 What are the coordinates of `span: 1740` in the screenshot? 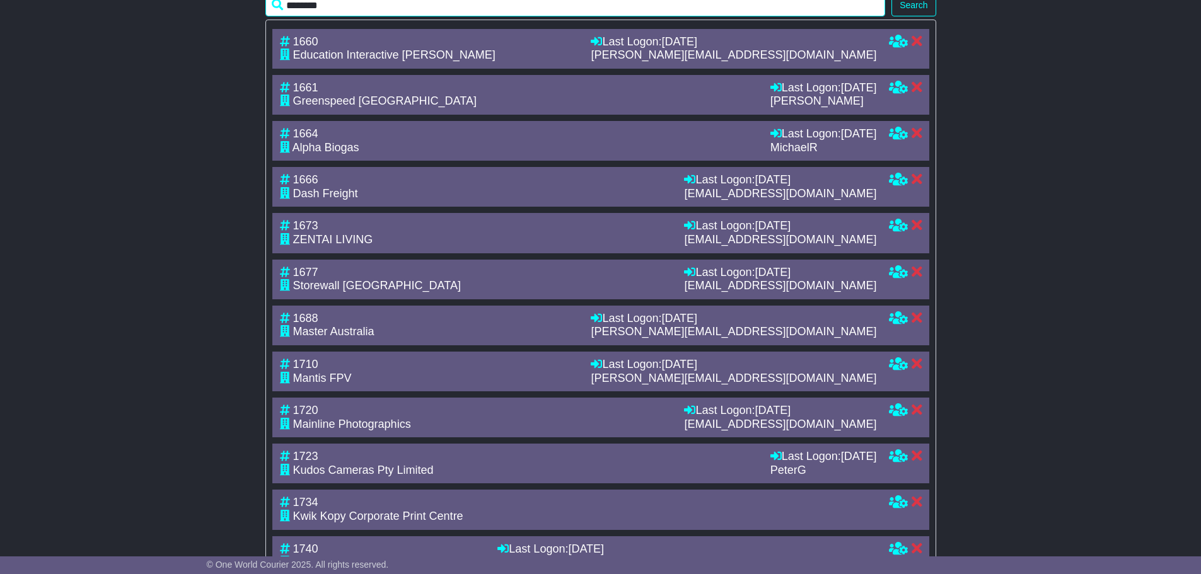 It's located at (306, 549).